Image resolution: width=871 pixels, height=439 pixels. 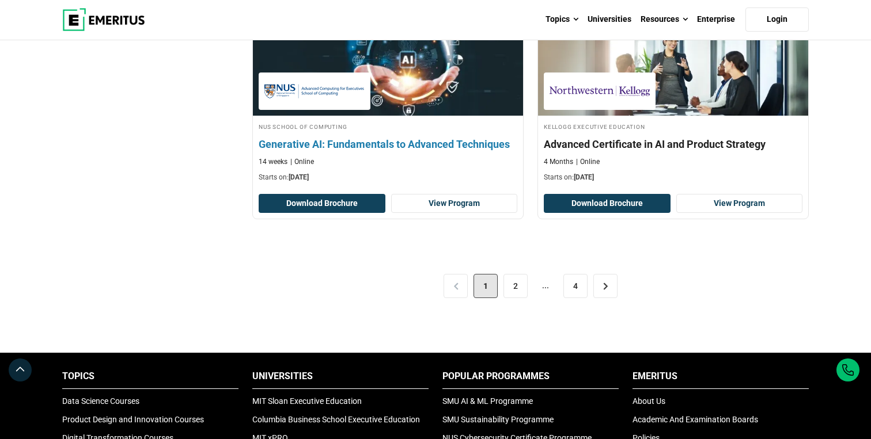 What do you see at coordinates (673, 94) in the screenshot?
I see `a: AI and Machine Learning Course by Kellogg Executive Education - November 13, 2025 Kellogg Executi...` at bounding box center [673, 94].